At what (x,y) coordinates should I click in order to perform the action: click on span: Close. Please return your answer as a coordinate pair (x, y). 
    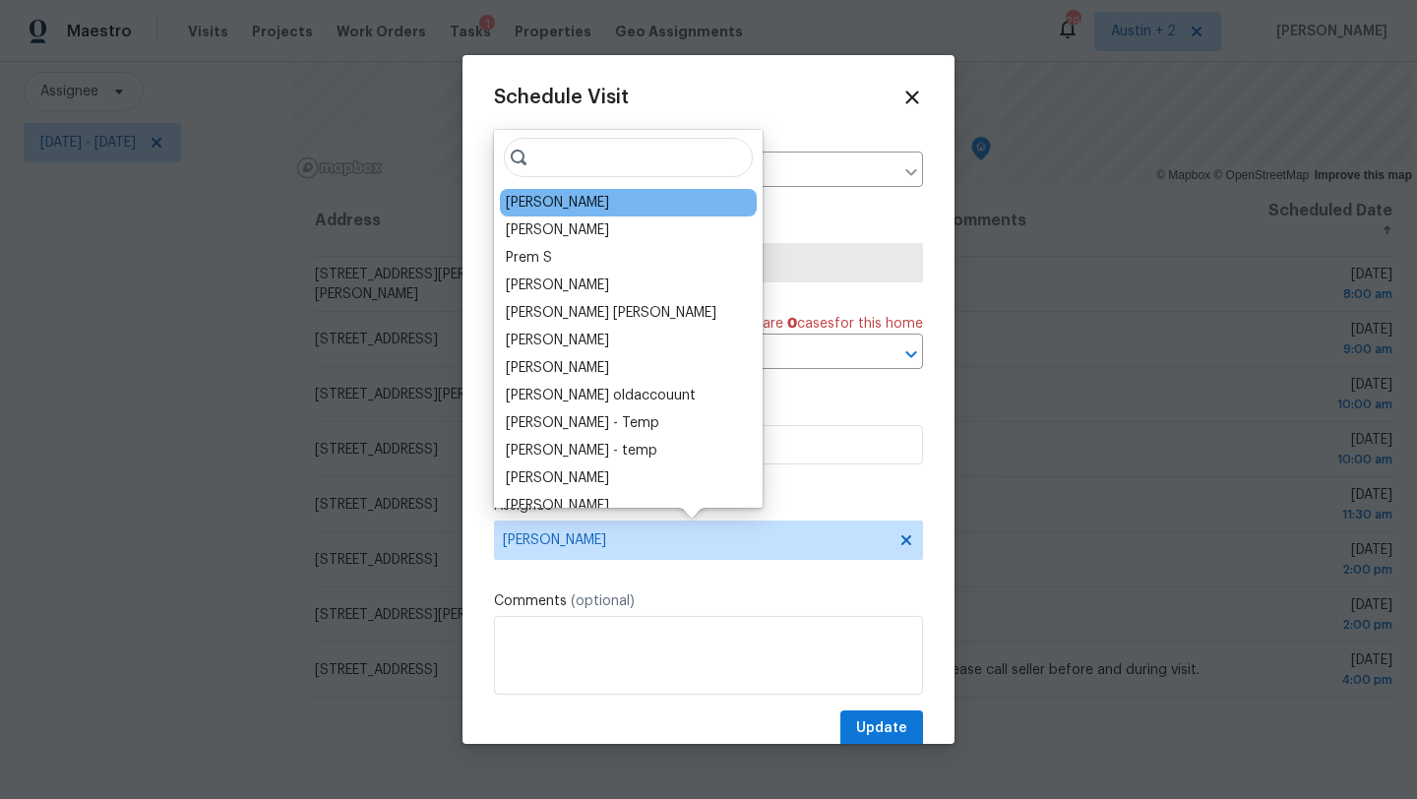
    Looking at the image, I should click on (912, 97).